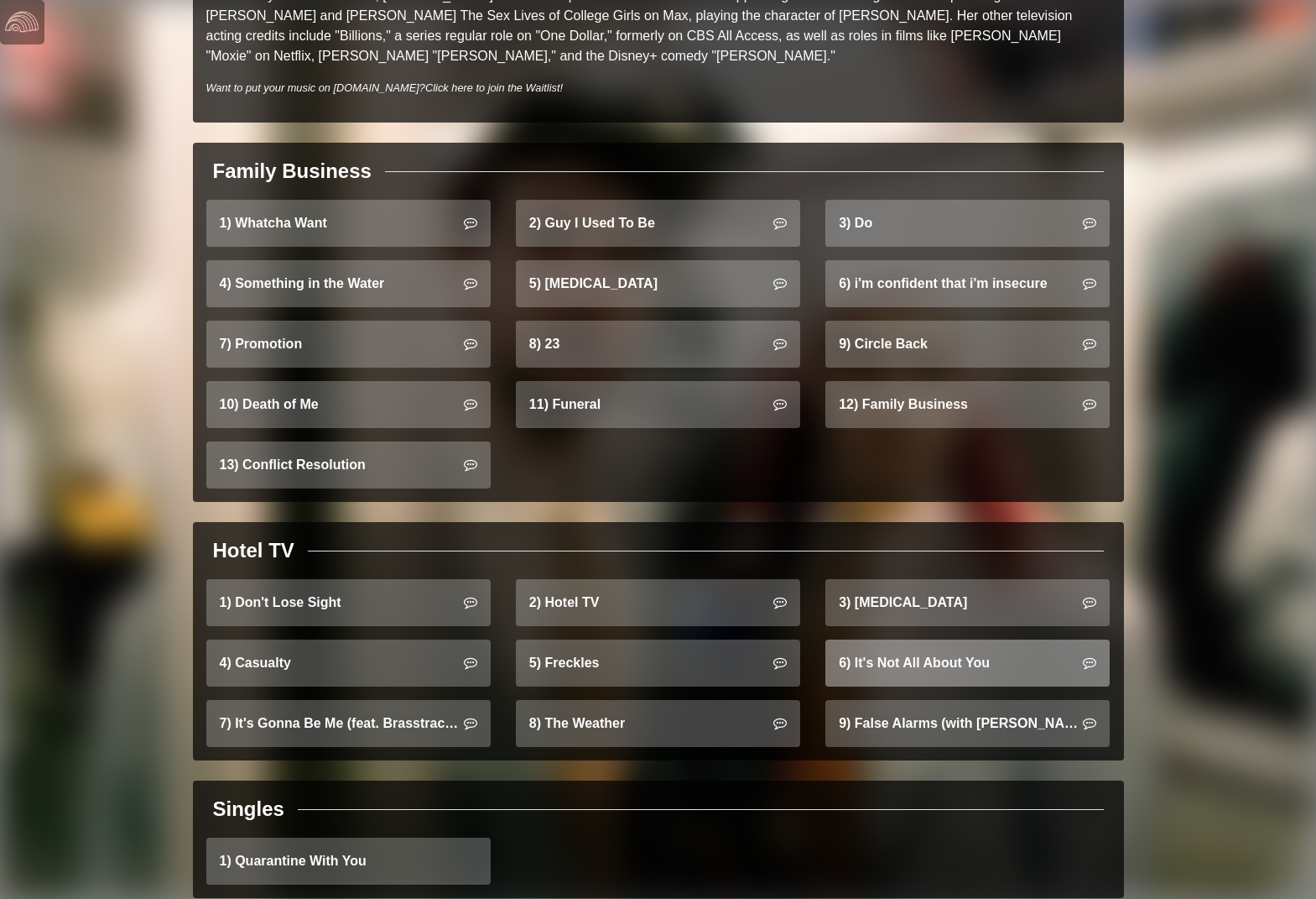 This screenshot has height=899, width=1316. What do you see at coordinates (658, 223) in the screenshot?
I see `a: 2) Guy I Used To Be` at bounding box center [658, 223].